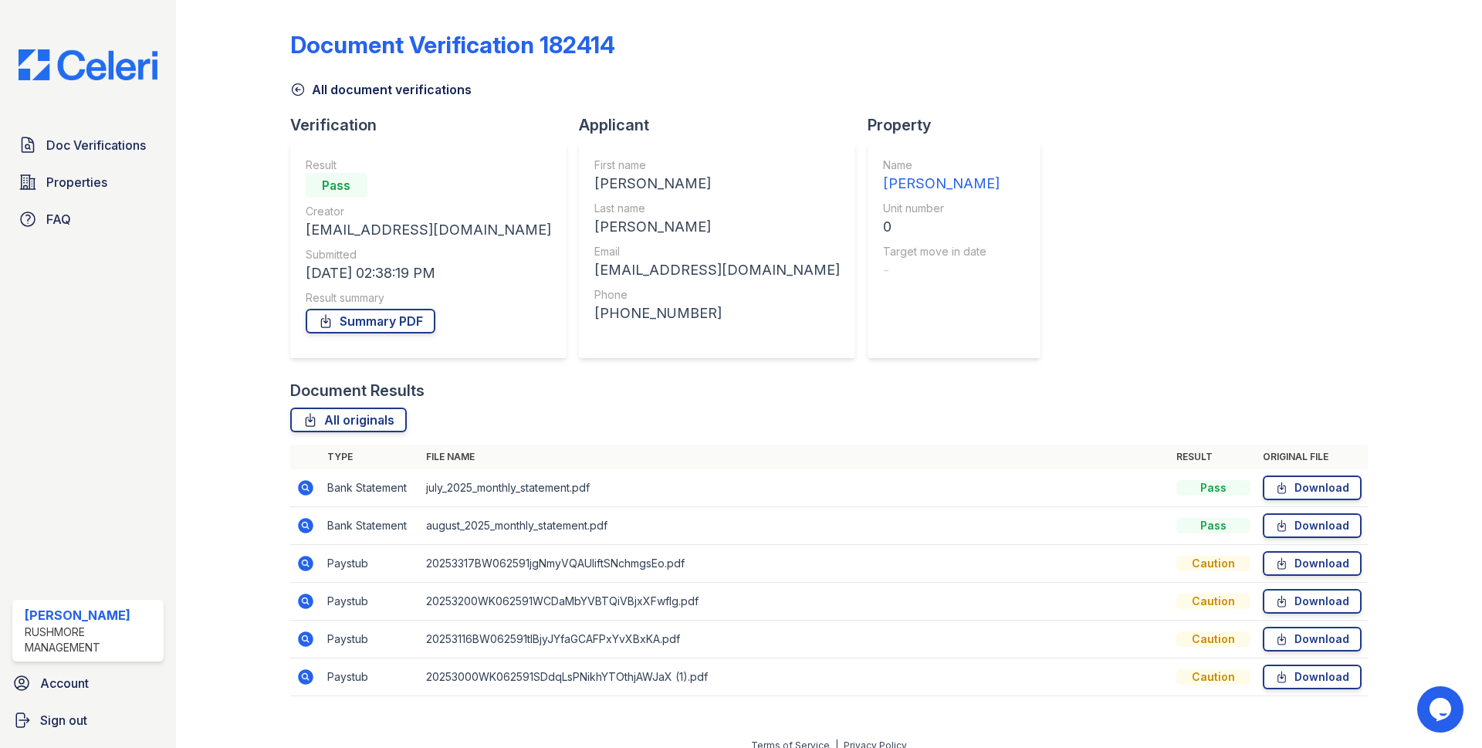 This screenshot has height=748, width=1482. Describe the element at coordinates (370, 321) in the screenshot. I see `a: Summary PDF` at that location.